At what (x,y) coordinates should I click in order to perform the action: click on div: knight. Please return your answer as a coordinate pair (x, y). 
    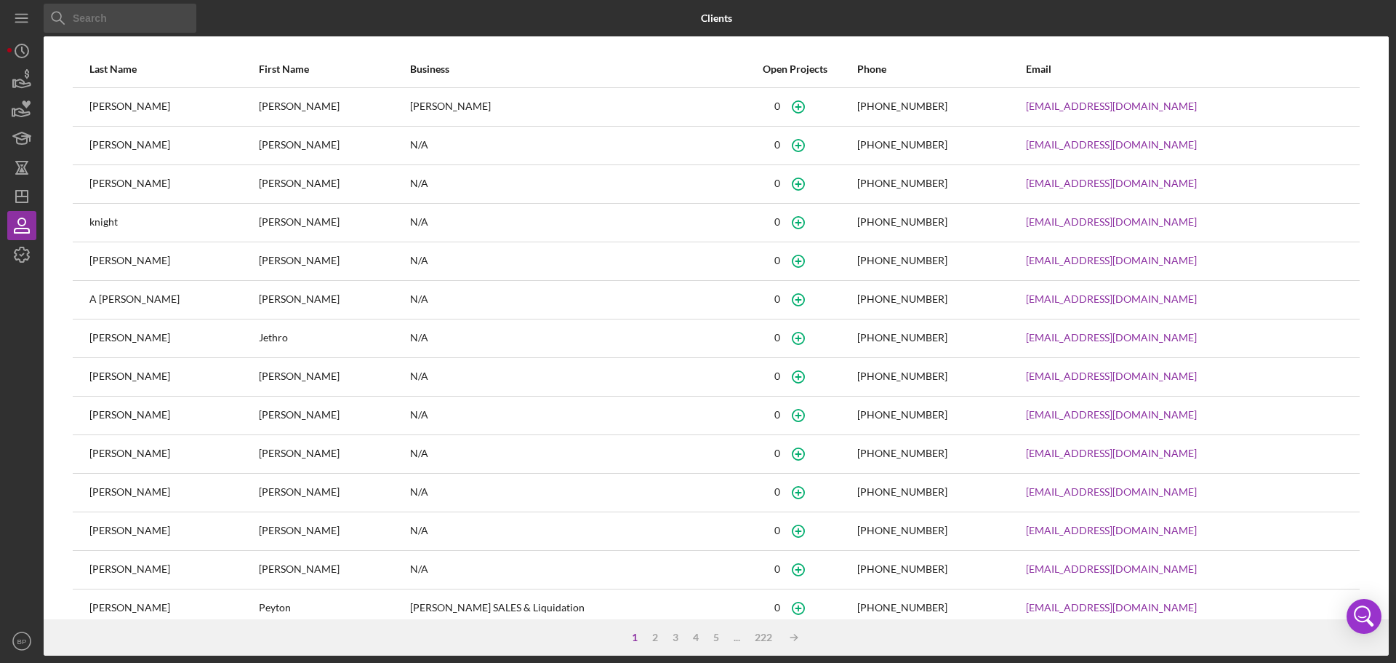
    Looking at the image, I should click on (173, 223).